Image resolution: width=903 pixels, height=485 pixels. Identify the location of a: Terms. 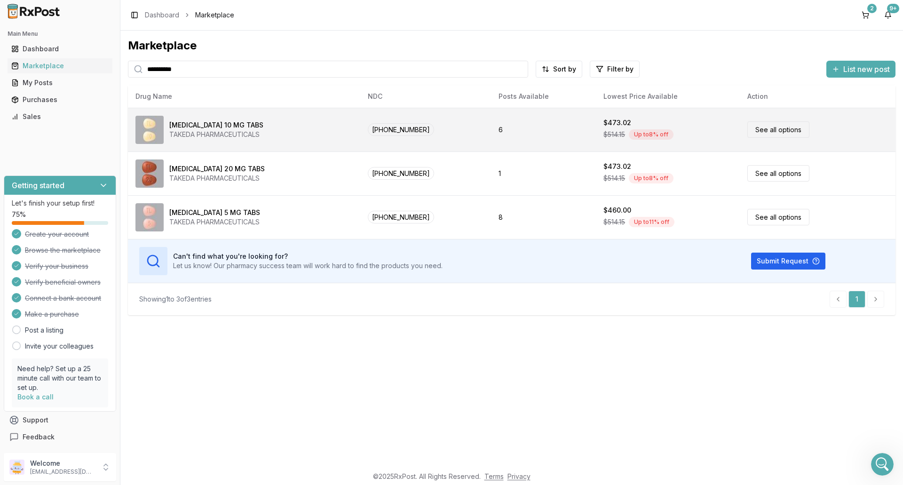
(494, 476).